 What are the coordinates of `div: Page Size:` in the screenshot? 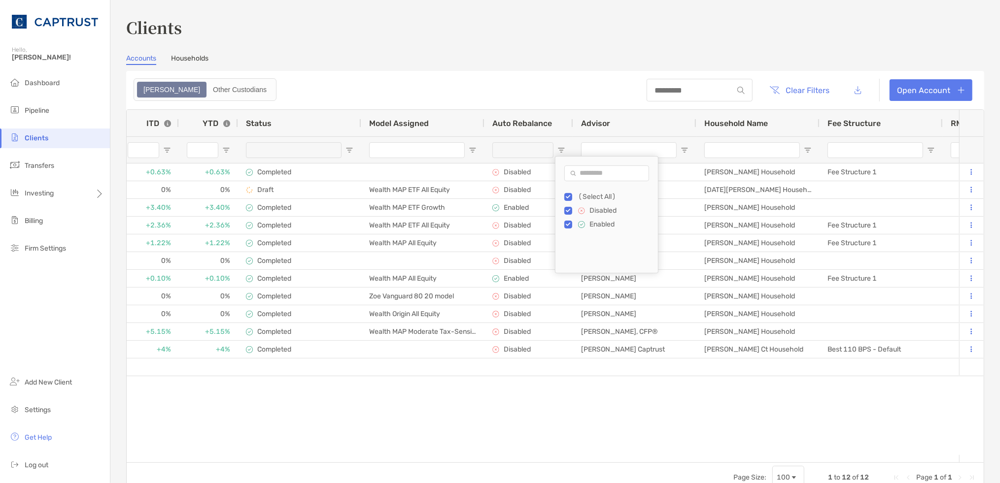 It's located at (750, 478).